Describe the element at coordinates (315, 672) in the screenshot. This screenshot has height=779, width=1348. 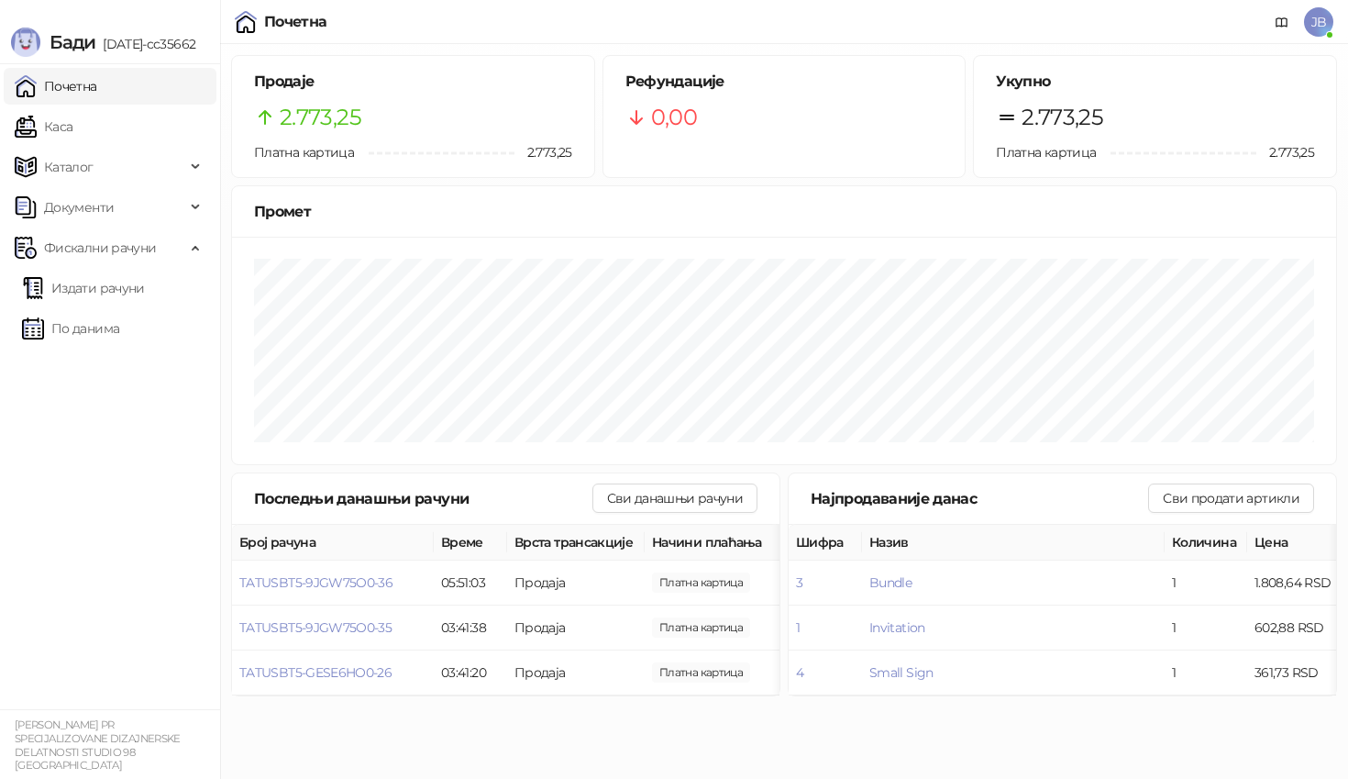
I see `span: TATUSBT5-GESE6HO0-26` at that location.